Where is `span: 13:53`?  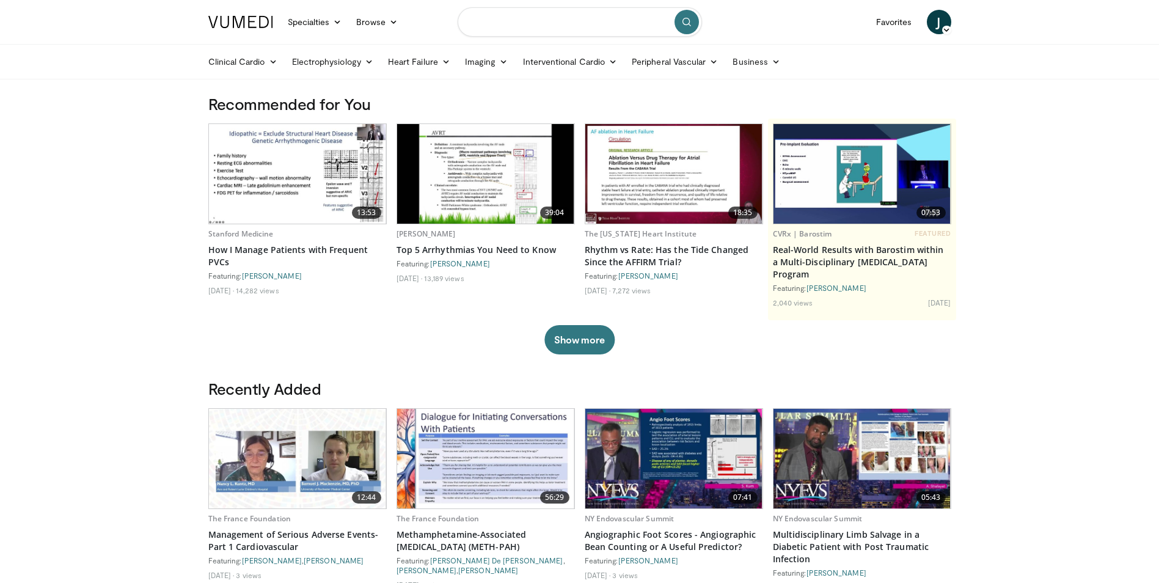 span: 13:53 is located at coordinates (367, 213).